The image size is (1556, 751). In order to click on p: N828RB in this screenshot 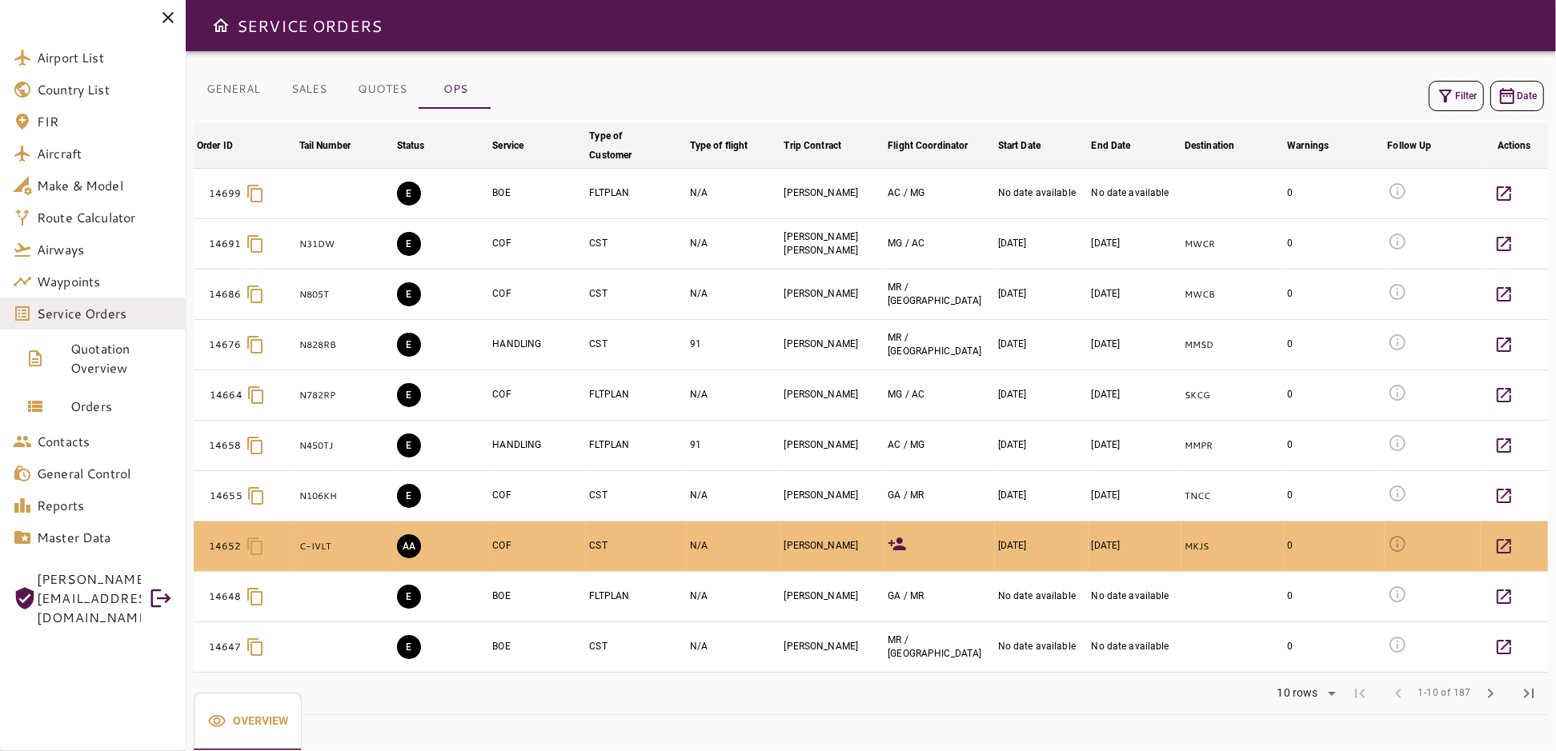, I will do `click(345, 345)`.